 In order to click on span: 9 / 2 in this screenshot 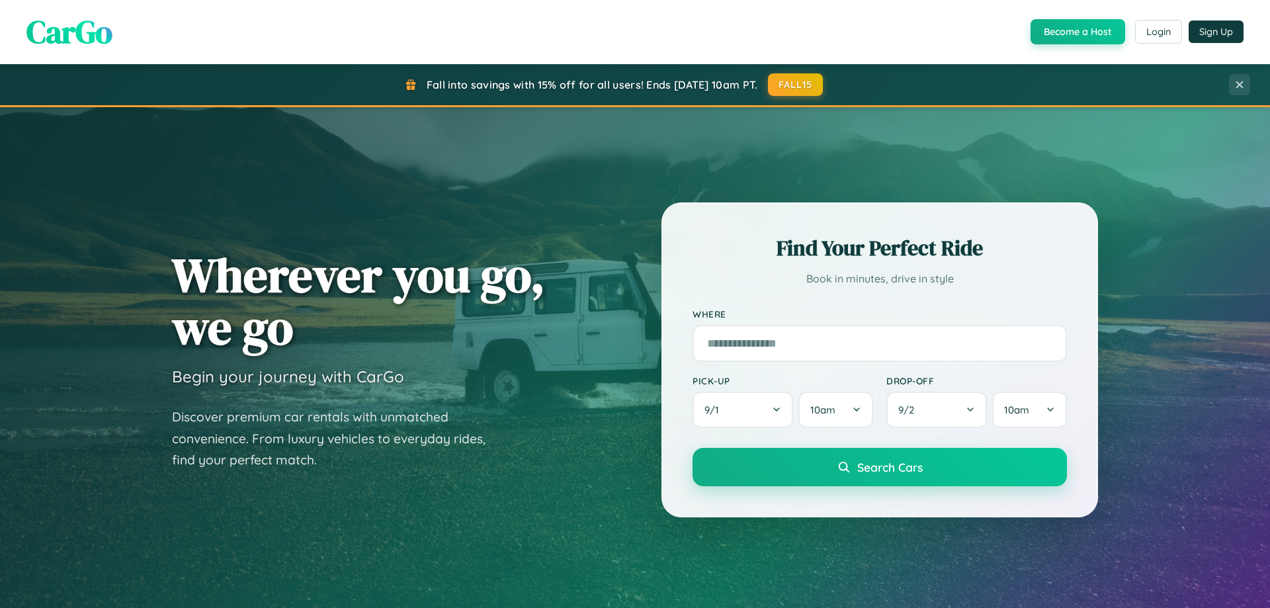, I will do `click(909, 409)`.